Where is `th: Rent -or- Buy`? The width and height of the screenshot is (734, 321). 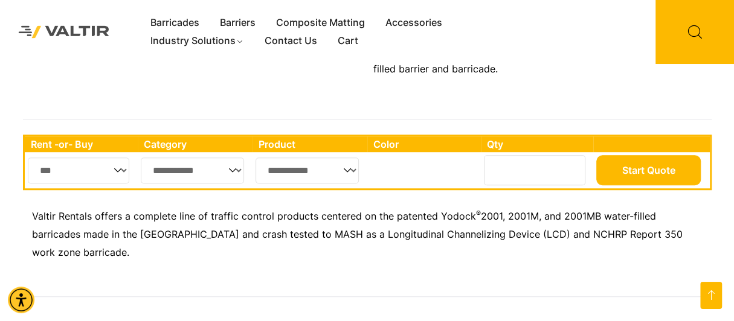 th: Rent -or- Buy is located at coordinates (81, 144).